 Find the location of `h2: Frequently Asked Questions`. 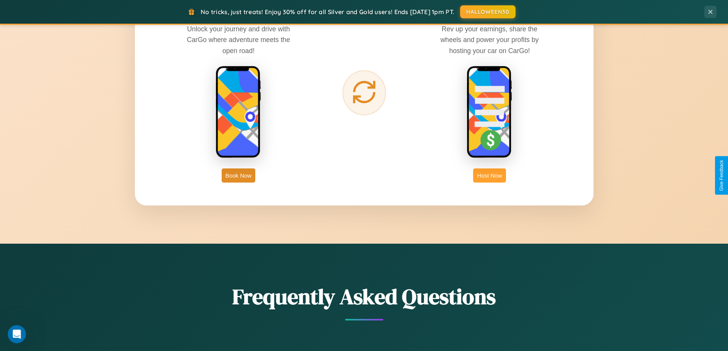

h2: Frequently Asked Questions is located at coordinates (364, 296).